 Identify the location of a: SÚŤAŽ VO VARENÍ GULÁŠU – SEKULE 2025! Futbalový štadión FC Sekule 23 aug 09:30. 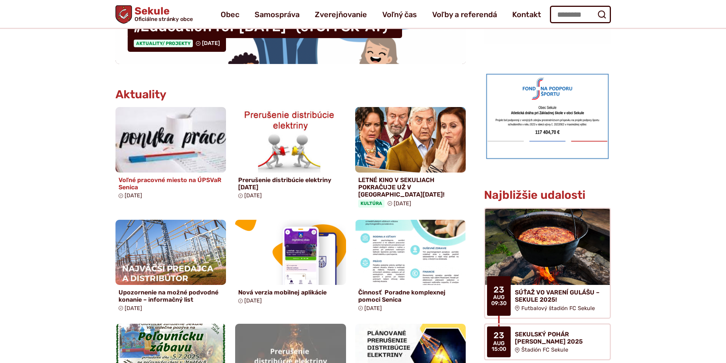
(547, 263).